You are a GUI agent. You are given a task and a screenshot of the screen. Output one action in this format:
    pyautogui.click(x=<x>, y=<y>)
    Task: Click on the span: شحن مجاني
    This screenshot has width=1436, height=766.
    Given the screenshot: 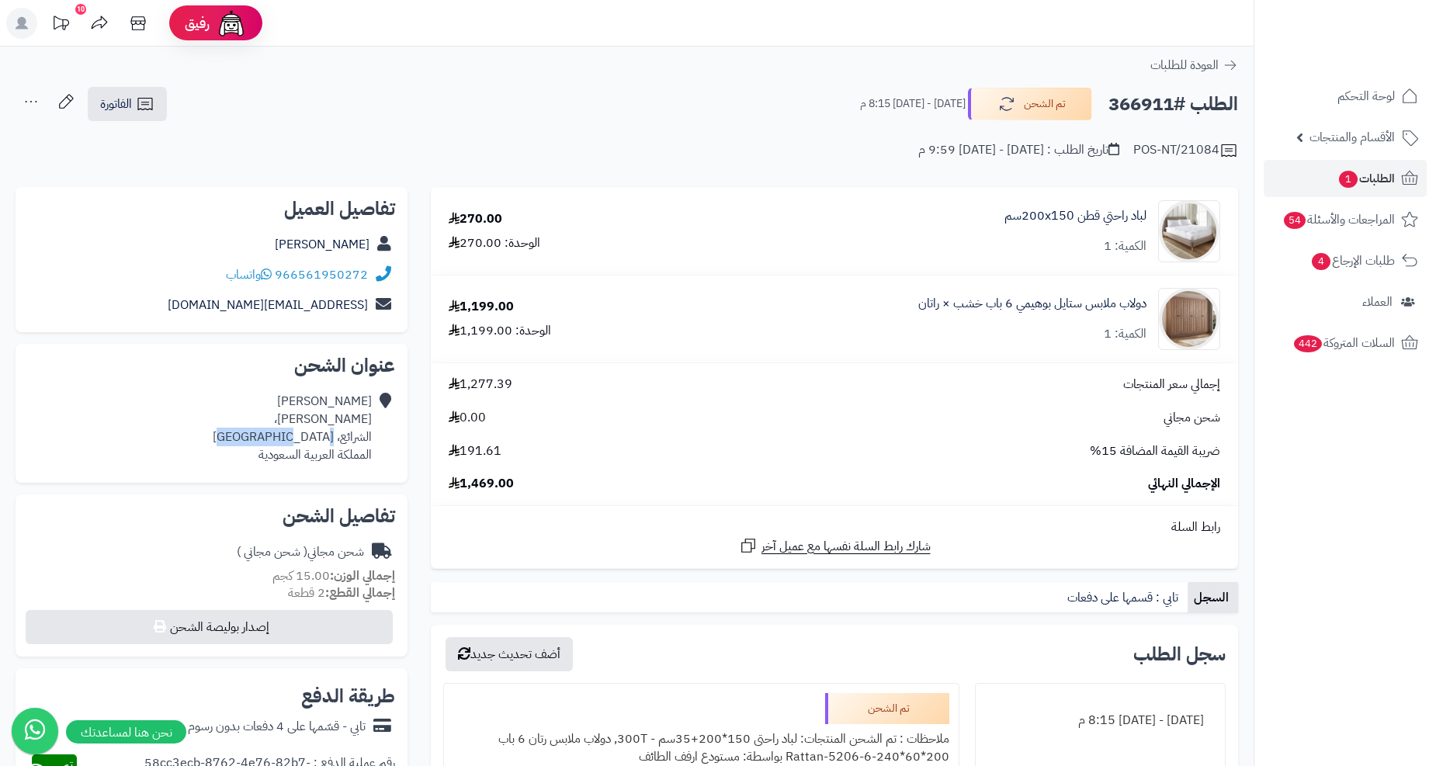 What is the action you would take?
    pyautogui.click(x=1192, y=418)
    